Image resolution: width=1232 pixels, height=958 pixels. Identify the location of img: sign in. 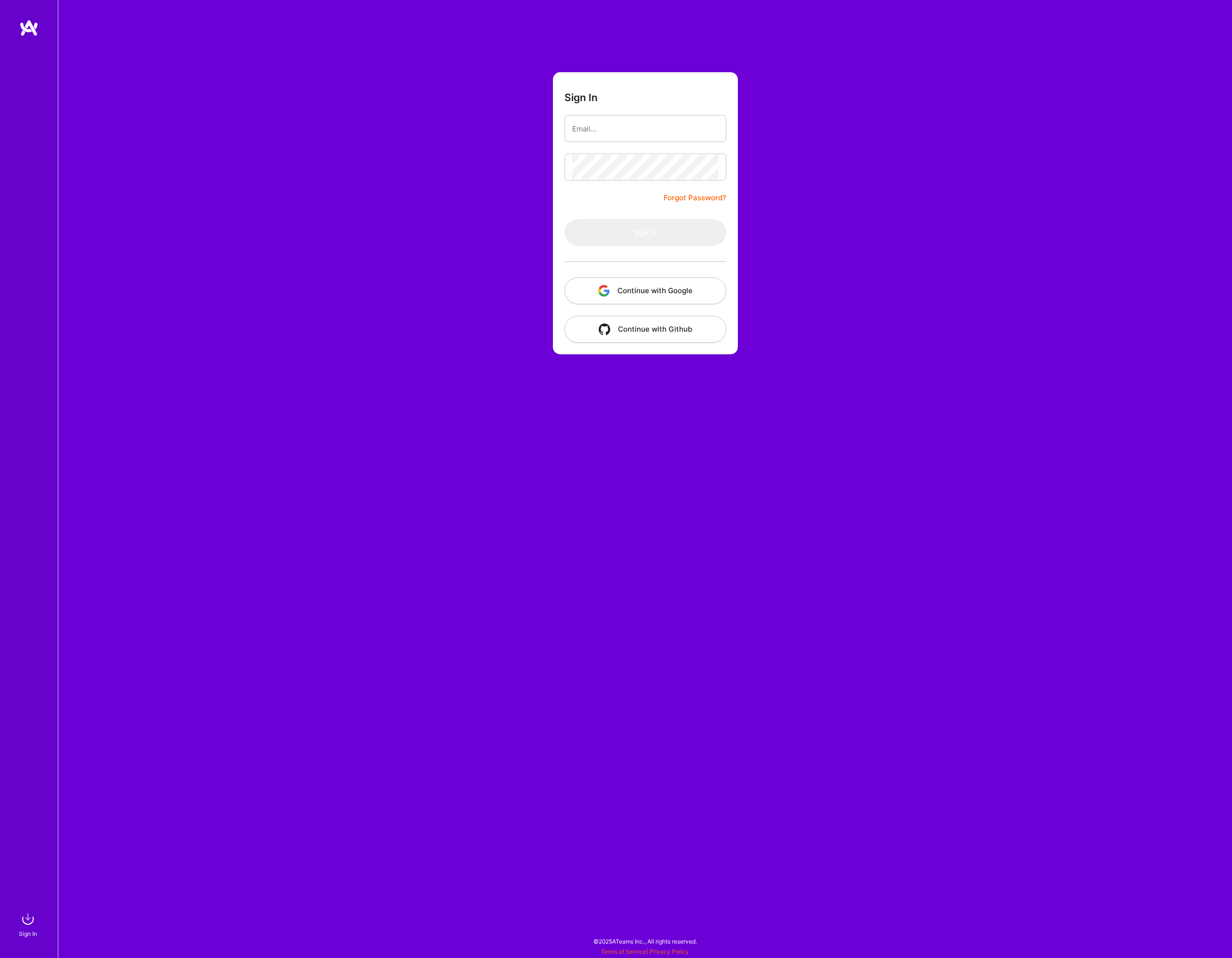
(28, 919).